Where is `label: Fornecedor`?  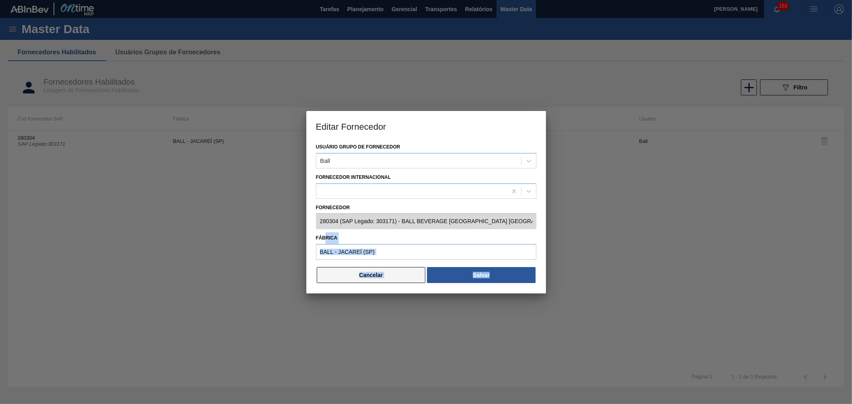
label: Fornecedor is located at coordinates (426, 208).